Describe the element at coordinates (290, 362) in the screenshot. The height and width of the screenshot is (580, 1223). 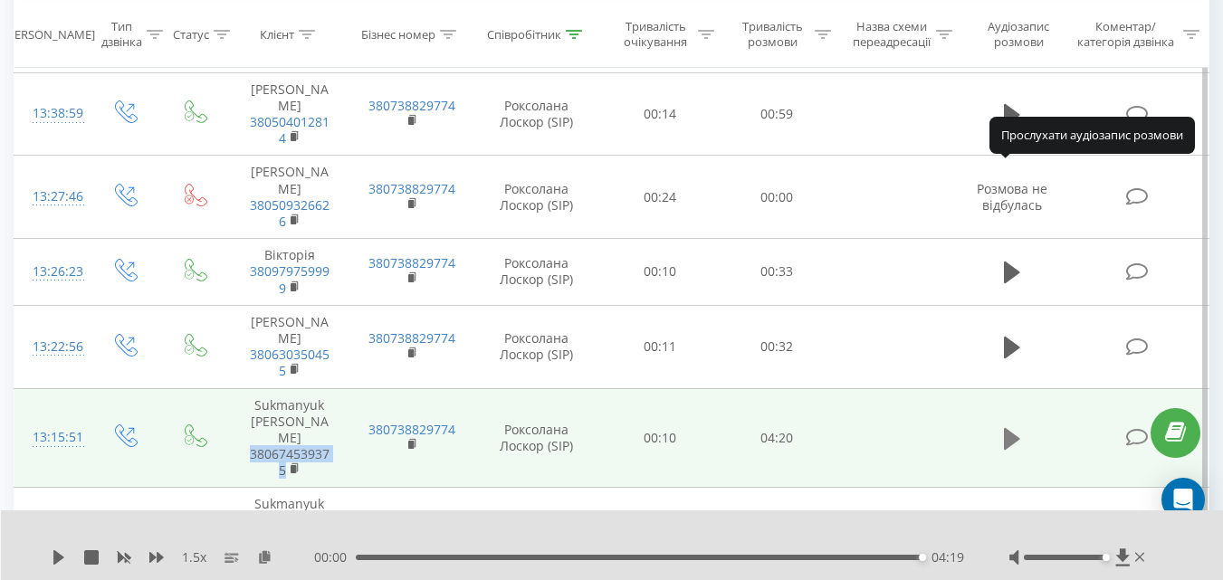
I see `a: 380630350455` at that location.